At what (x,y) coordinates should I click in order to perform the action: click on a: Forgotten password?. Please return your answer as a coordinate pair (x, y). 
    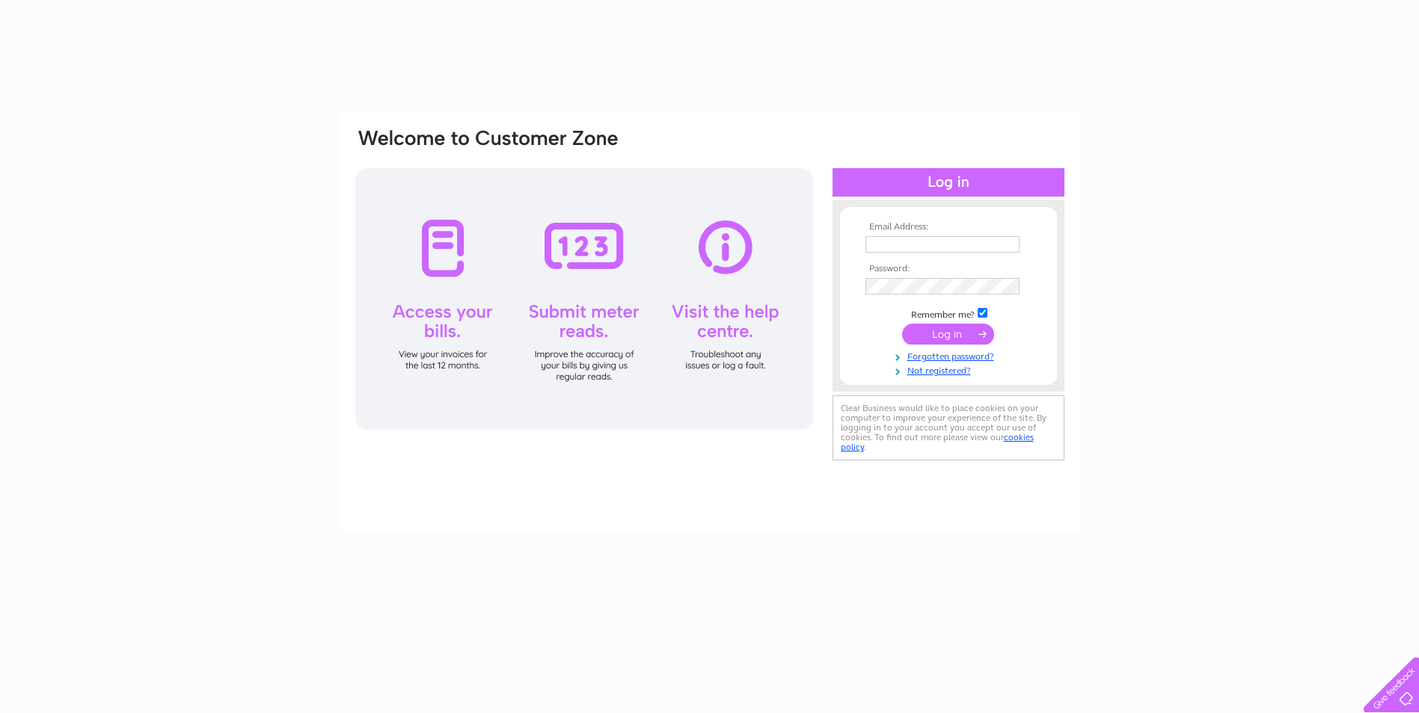
    Looking at the image, I should click on (950, 355).